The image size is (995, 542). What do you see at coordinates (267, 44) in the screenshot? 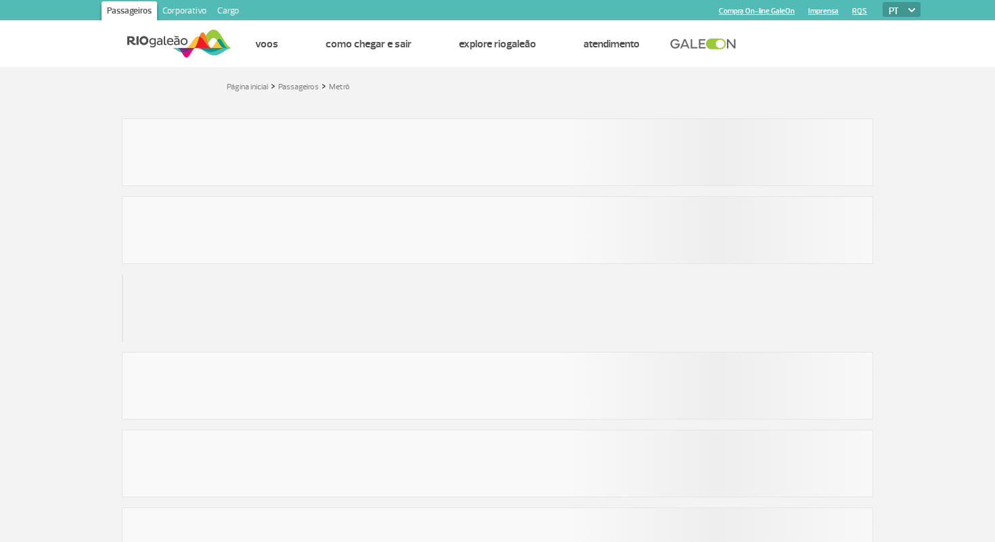
I see `a: Voos` at bounding box center [267, 44].